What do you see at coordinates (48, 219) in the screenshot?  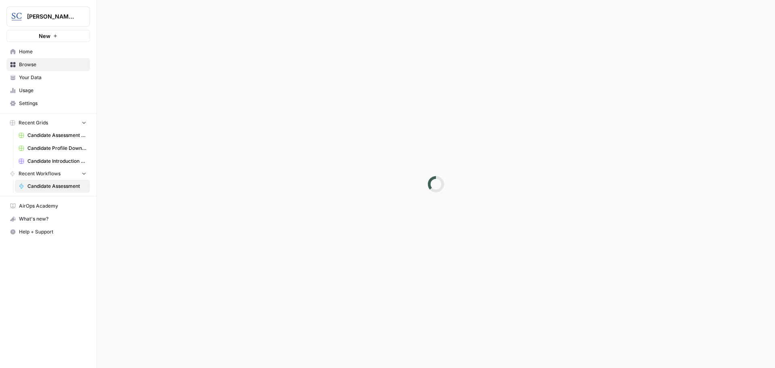 I see `button: What's new?` at bounding box center [48, 219].